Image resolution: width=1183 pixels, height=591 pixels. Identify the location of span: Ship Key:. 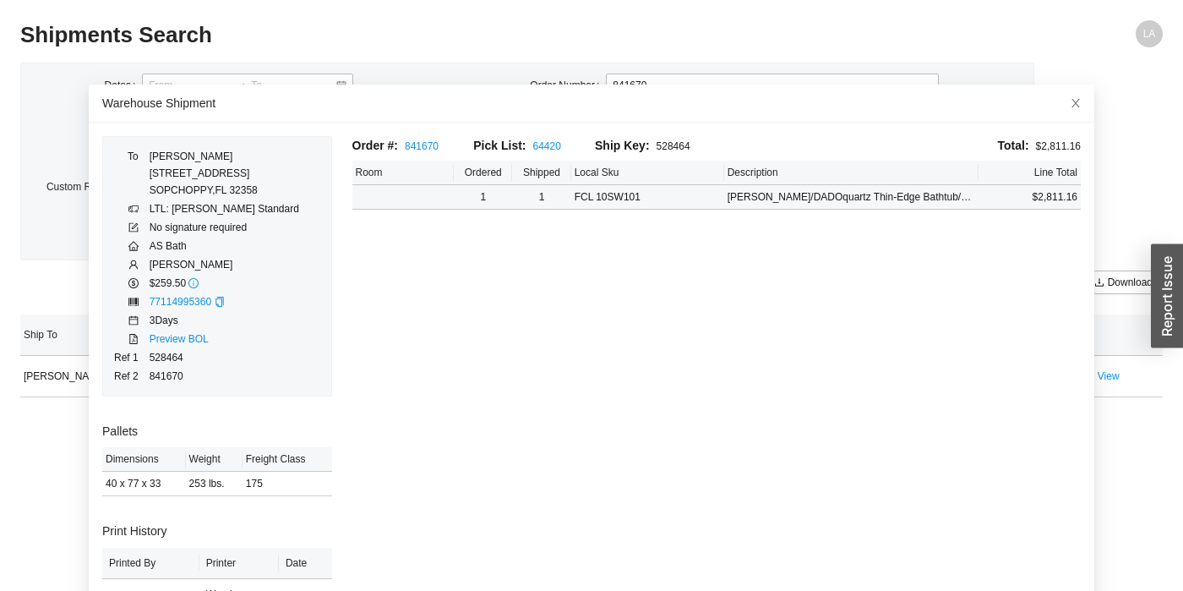
(622, 145).